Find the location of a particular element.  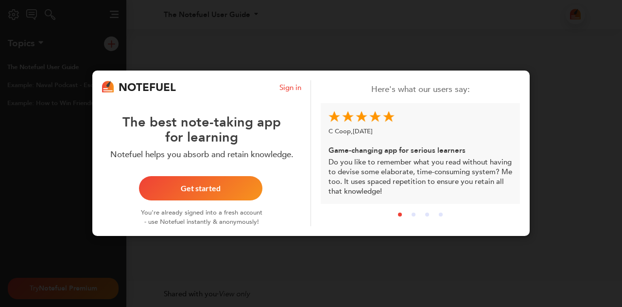

div: Get started is located at coordinates (201, 189).